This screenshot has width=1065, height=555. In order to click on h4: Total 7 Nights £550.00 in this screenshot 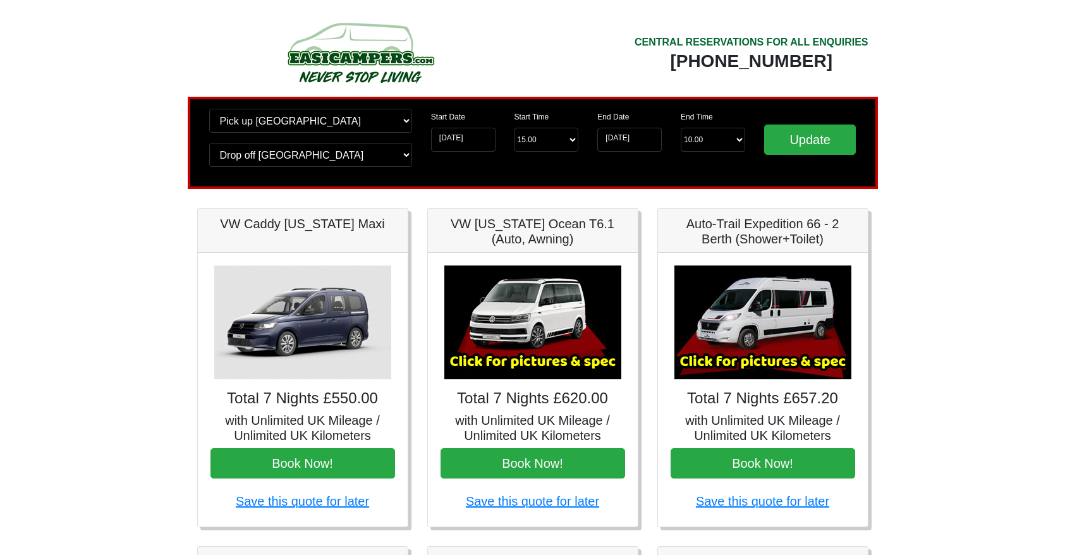, I will do `click(303, 398)`.